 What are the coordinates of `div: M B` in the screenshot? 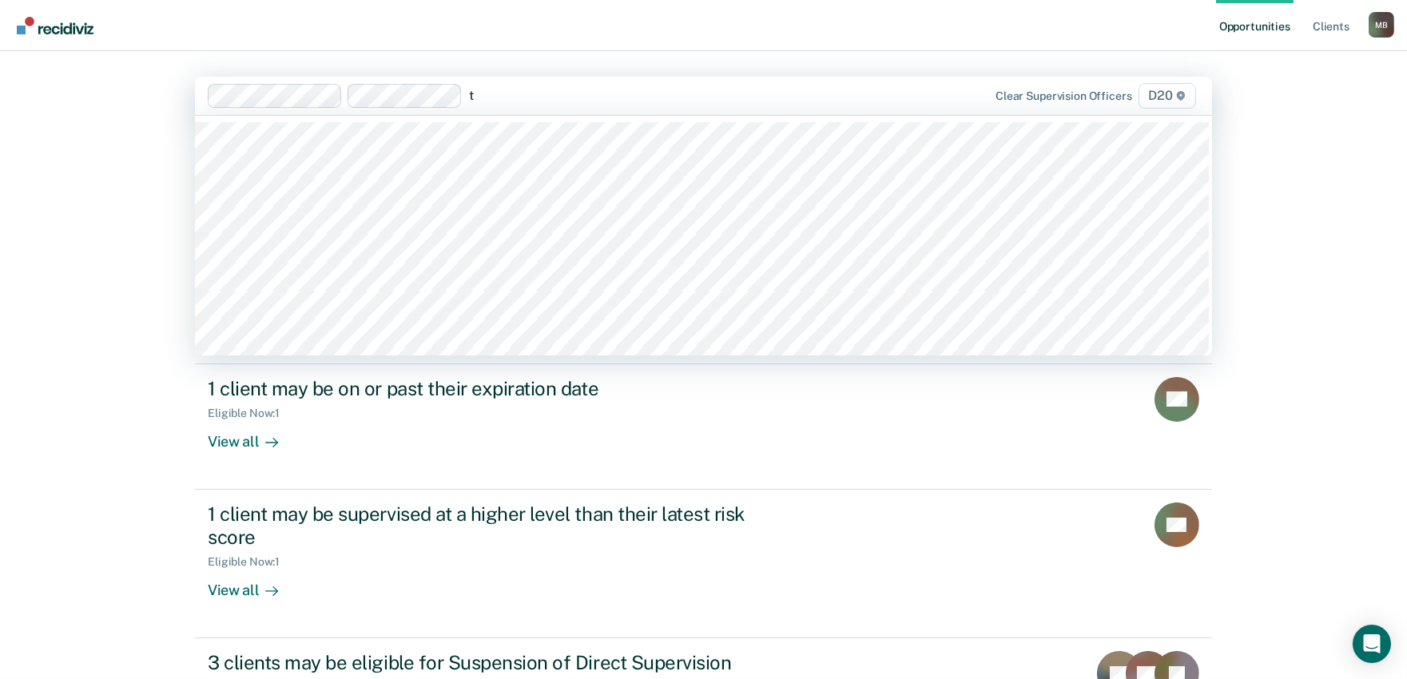 It's located at (1382, 25).